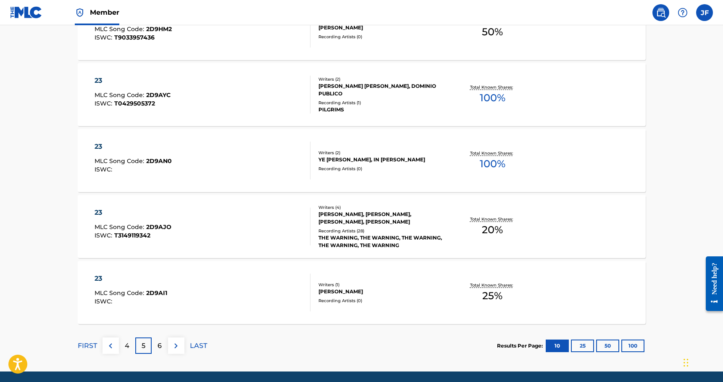 The height and width of the screenshot is (382, 723). What do you see at coordinates (176, 346) in the screenshot?
I see `img: right` at bounding box center [176, 346].